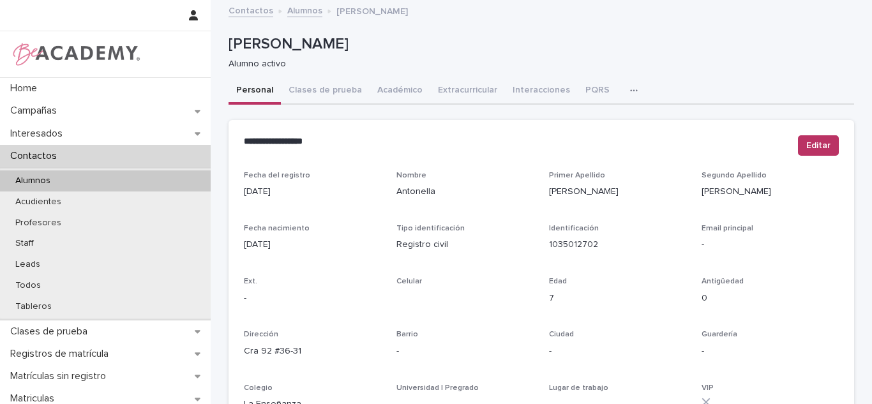 The width and height of the screenshot is (872, 404). I want to click on button: Clases de prueba, so click(325, 91).